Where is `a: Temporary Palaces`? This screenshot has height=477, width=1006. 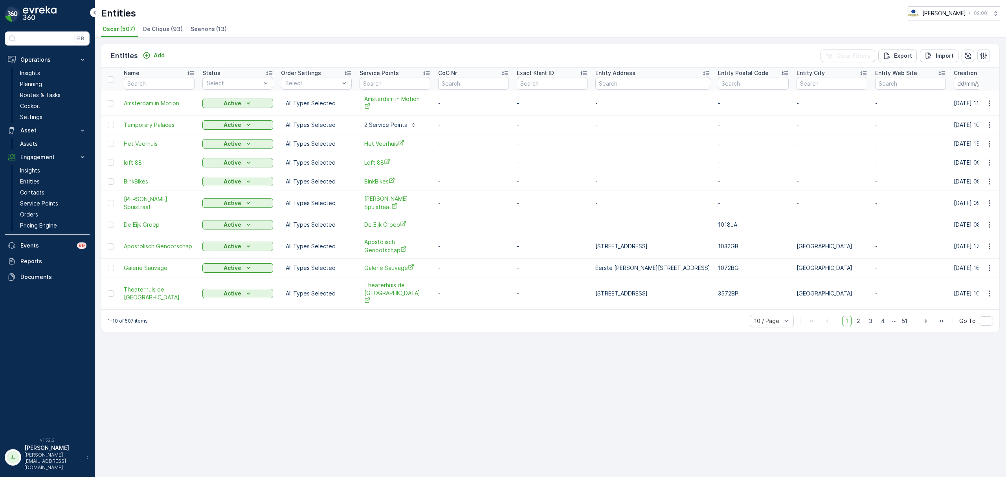 a: Temporary Palaces is located at coordinates (159, 125).